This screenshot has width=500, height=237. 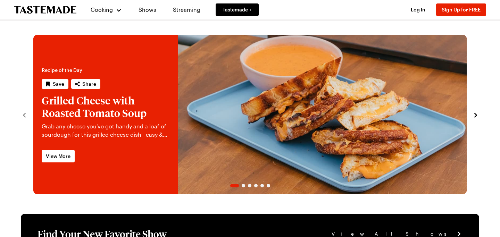 I want to click on span: Cooking, so click(x=102, y=9).